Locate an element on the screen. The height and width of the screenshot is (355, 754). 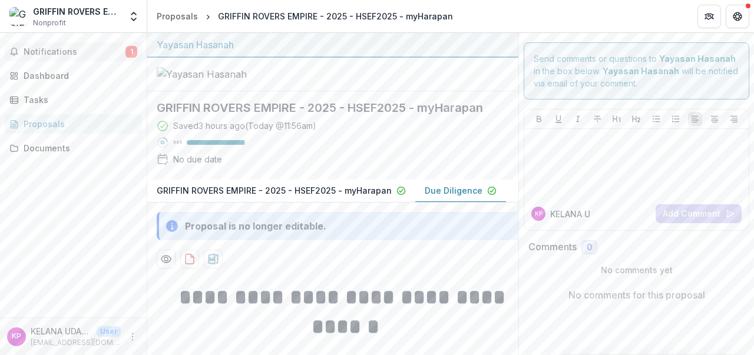
img: Yayasan Hasanah is located at coordinates (216, 74).